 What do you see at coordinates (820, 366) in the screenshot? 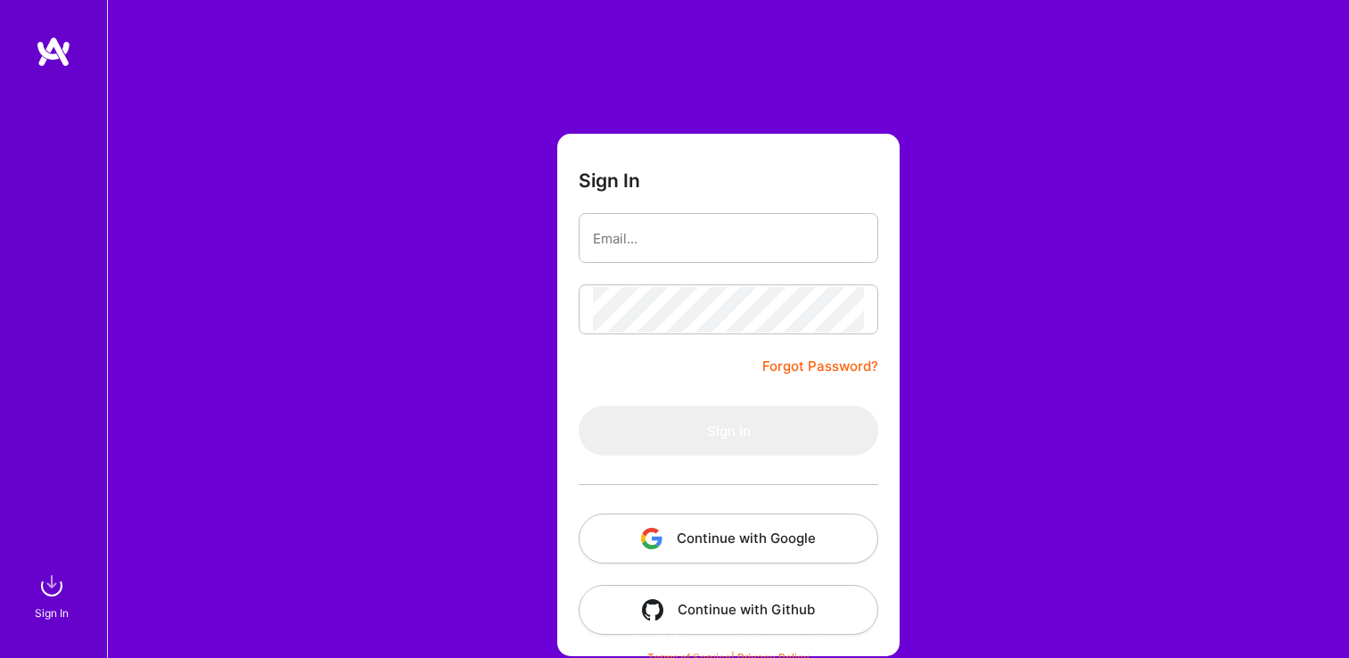
I see `a: Forgot Password?` at bounding box center [820, 366].